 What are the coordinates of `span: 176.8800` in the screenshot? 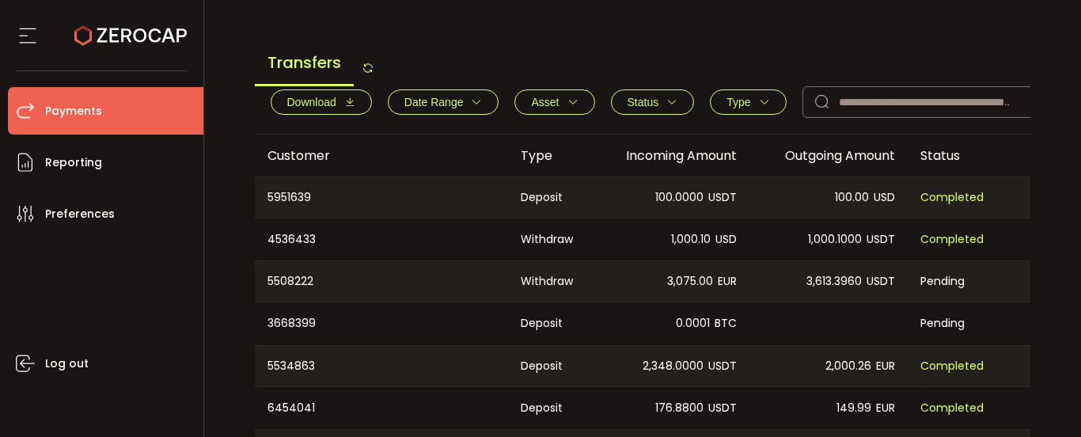 It's located at (679, 407).